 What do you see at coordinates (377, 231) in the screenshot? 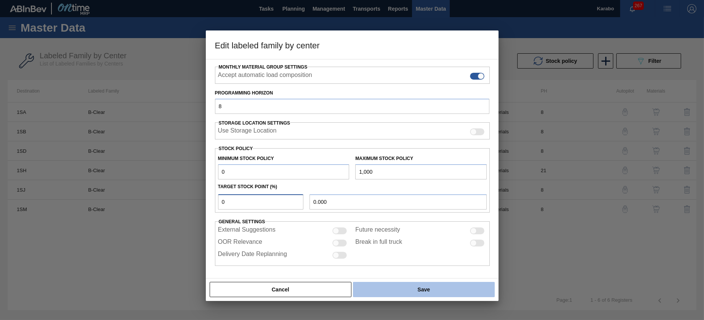
I see `label: Future necessity` at bounding box center [377, 231].